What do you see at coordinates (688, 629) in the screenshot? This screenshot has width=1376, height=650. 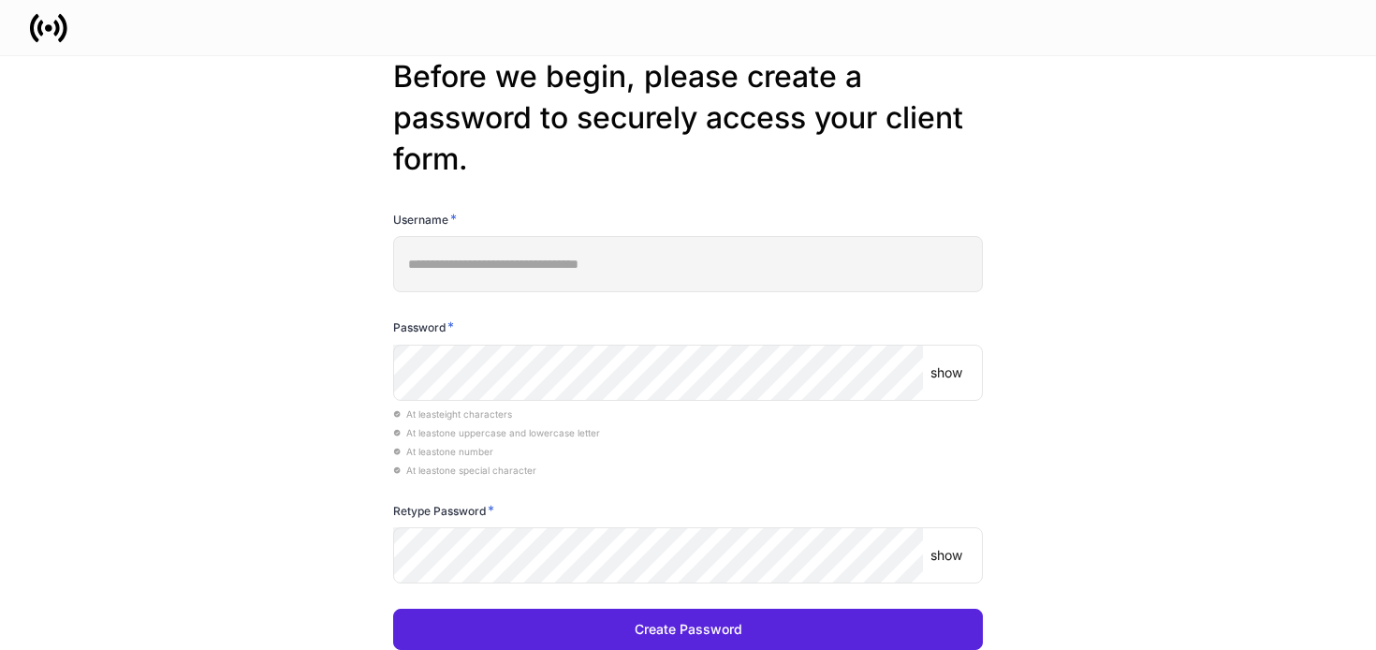 I see `button: Create Password` at bounding box center [688, 629].